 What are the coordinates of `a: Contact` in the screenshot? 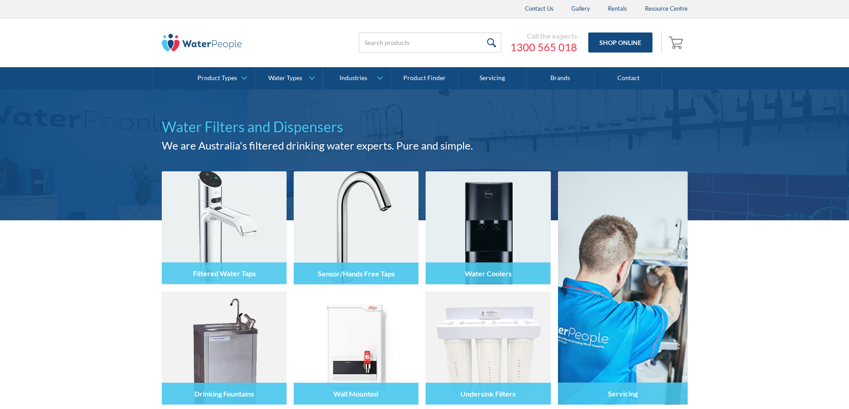 It's located at (628, 78).